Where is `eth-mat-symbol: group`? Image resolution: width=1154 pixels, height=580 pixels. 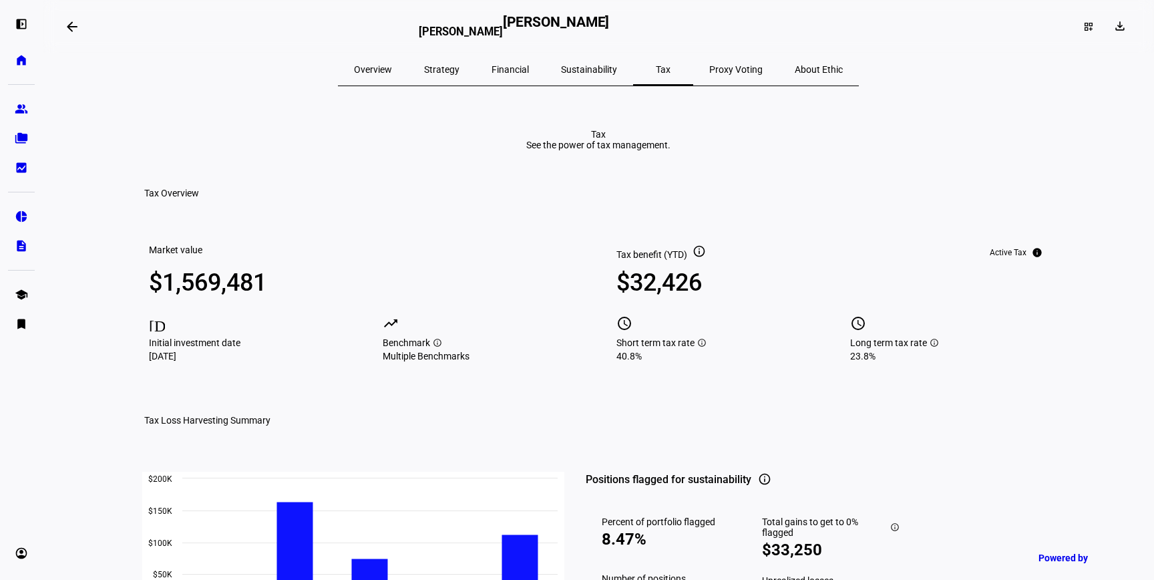 eth-mat-symbol: group is located at coordinates (21, 109).